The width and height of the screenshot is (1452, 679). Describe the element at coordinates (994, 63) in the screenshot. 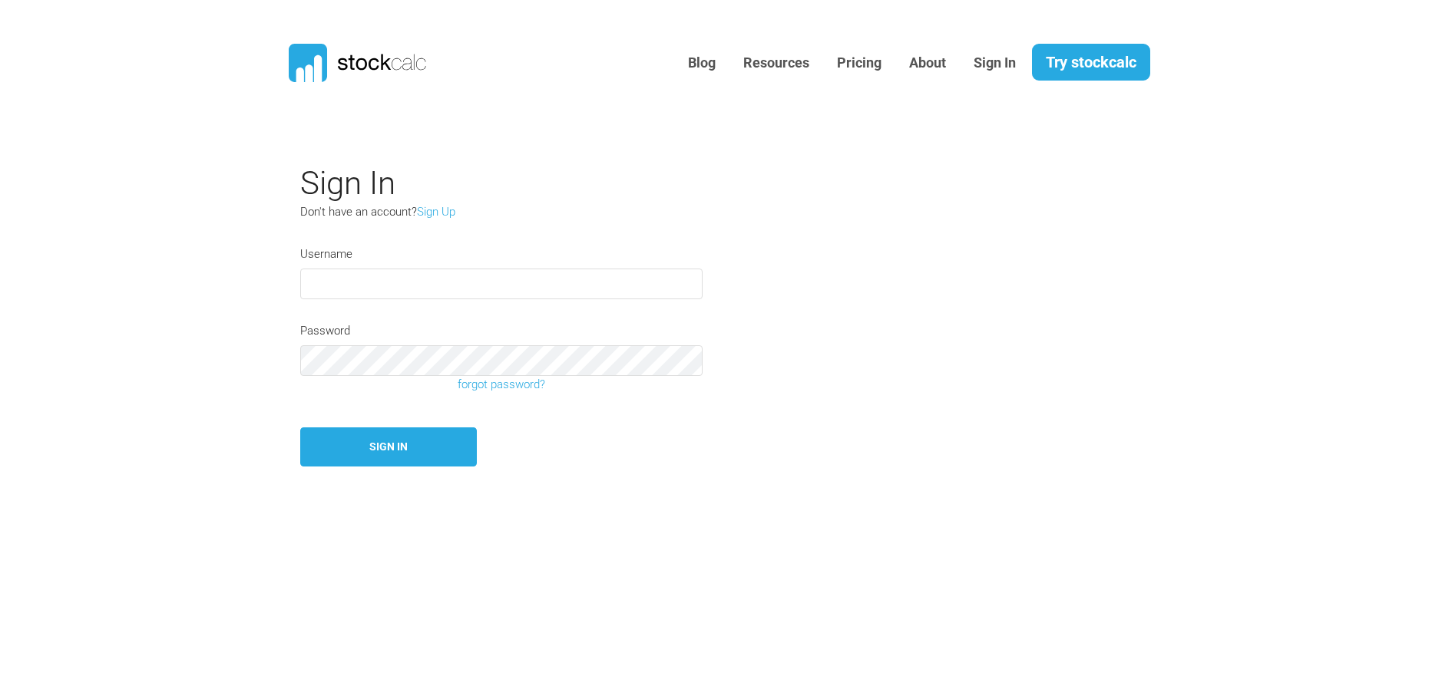

I see `a: Sign In` at that location.